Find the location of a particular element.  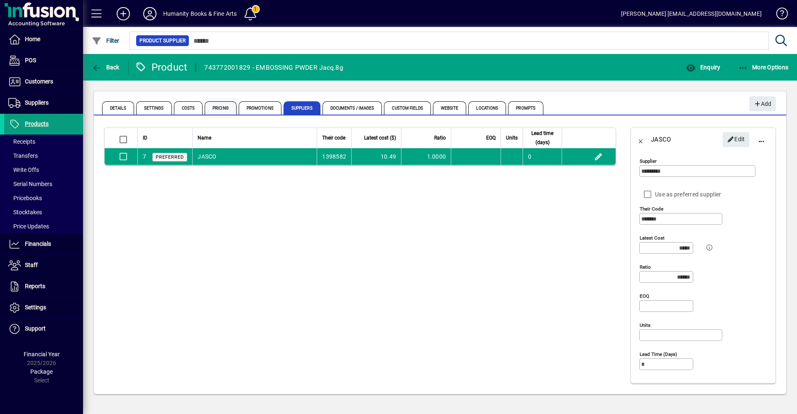

span: Promotions is located at coordinates (260, 108).